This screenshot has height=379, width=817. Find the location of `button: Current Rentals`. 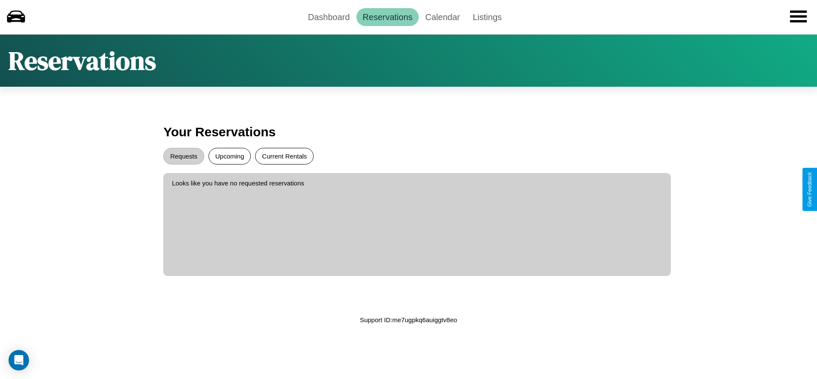

button: Current Rentals is located at coordinates (284, 156).